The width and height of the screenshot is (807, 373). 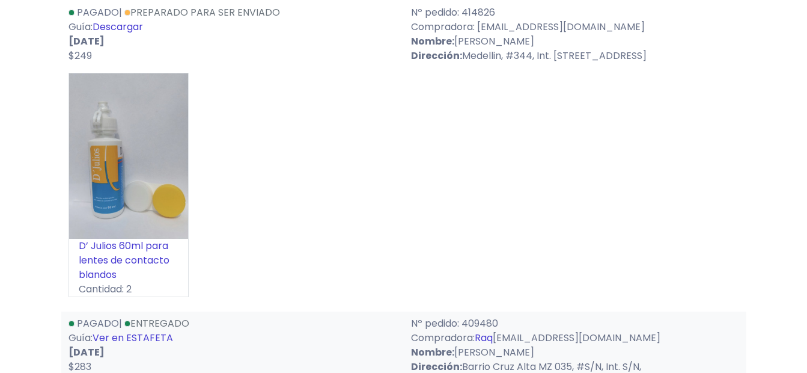 I want to click on span: $249, so click(x=80, y=55).